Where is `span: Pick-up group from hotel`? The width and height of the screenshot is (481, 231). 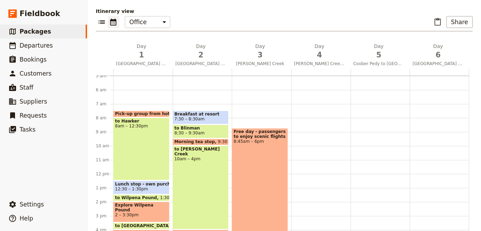 span: Pick-up group from hotel is located at coordinates (146, 114).